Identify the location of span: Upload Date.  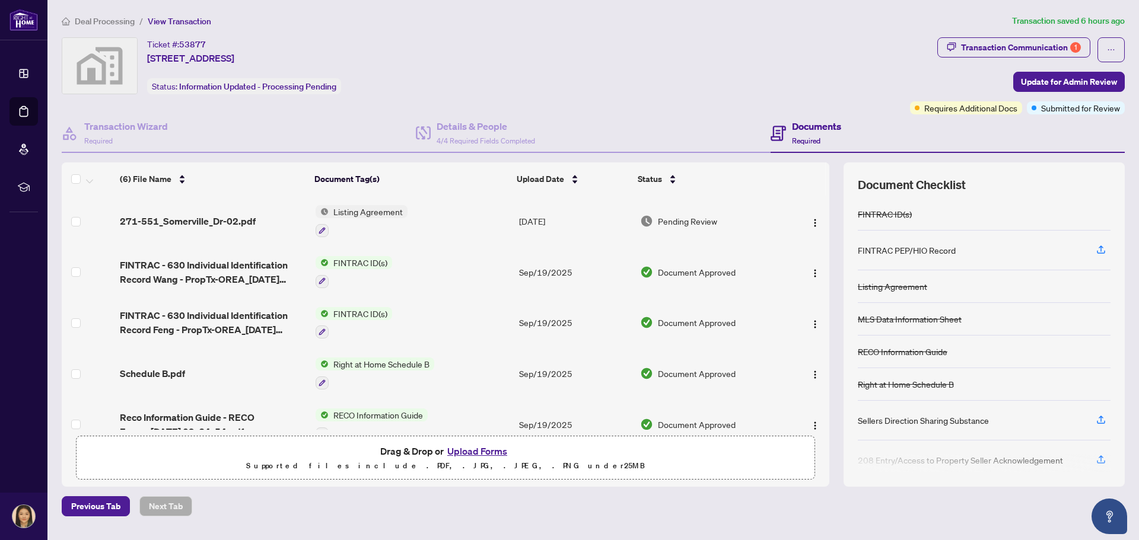
(540, 179).